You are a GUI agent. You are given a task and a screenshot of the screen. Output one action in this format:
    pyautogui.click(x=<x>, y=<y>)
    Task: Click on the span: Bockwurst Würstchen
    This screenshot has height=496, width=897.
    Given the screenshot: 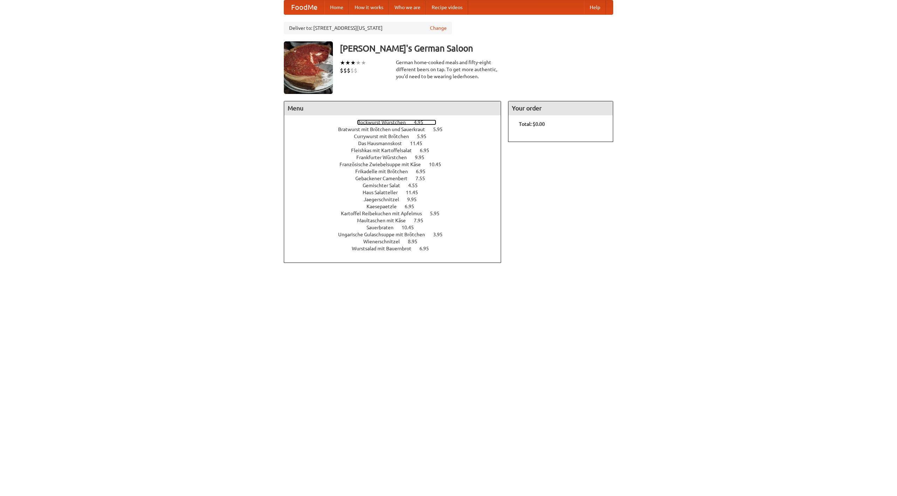 What is the action you would take?
    pyautogui.click(x=385, y=122)
    